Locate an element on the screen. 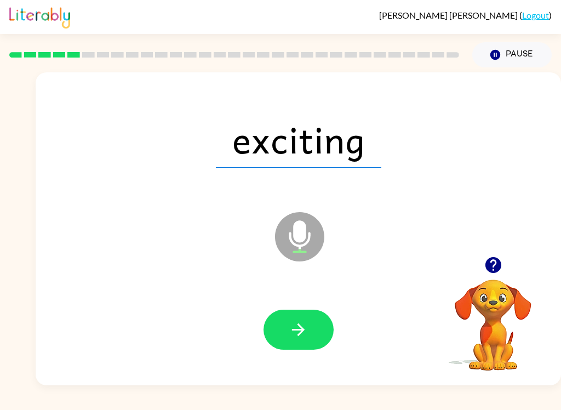 This screenshot has height=410, width=561. img: Literably is located at coordinates (39, 16).